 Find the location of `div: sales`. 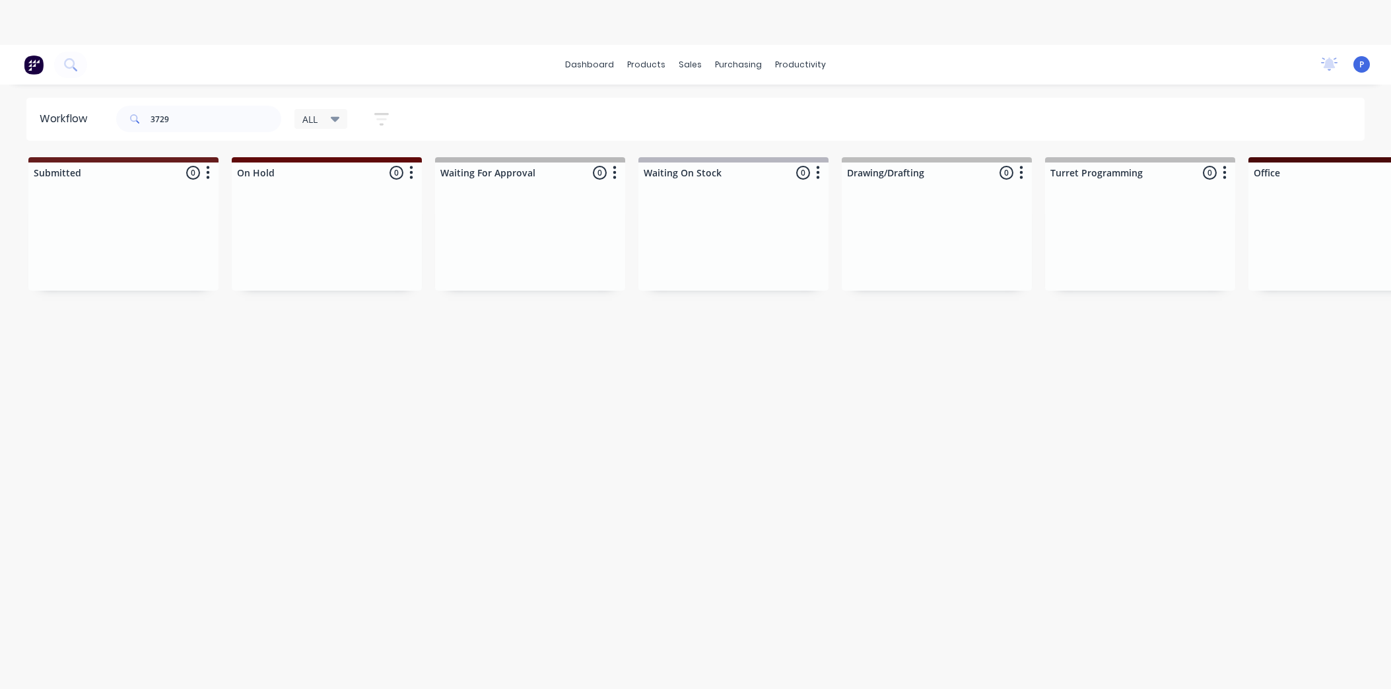

div: sales is located at coordinates (690, 65).